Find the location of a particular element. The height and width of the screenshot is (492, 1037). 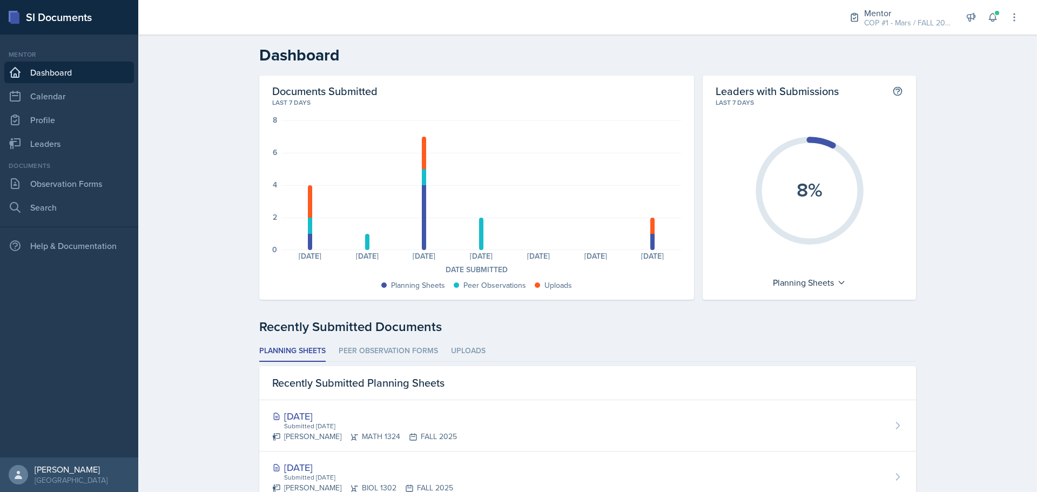

div: Uploads is located at coordinates (558, 285).